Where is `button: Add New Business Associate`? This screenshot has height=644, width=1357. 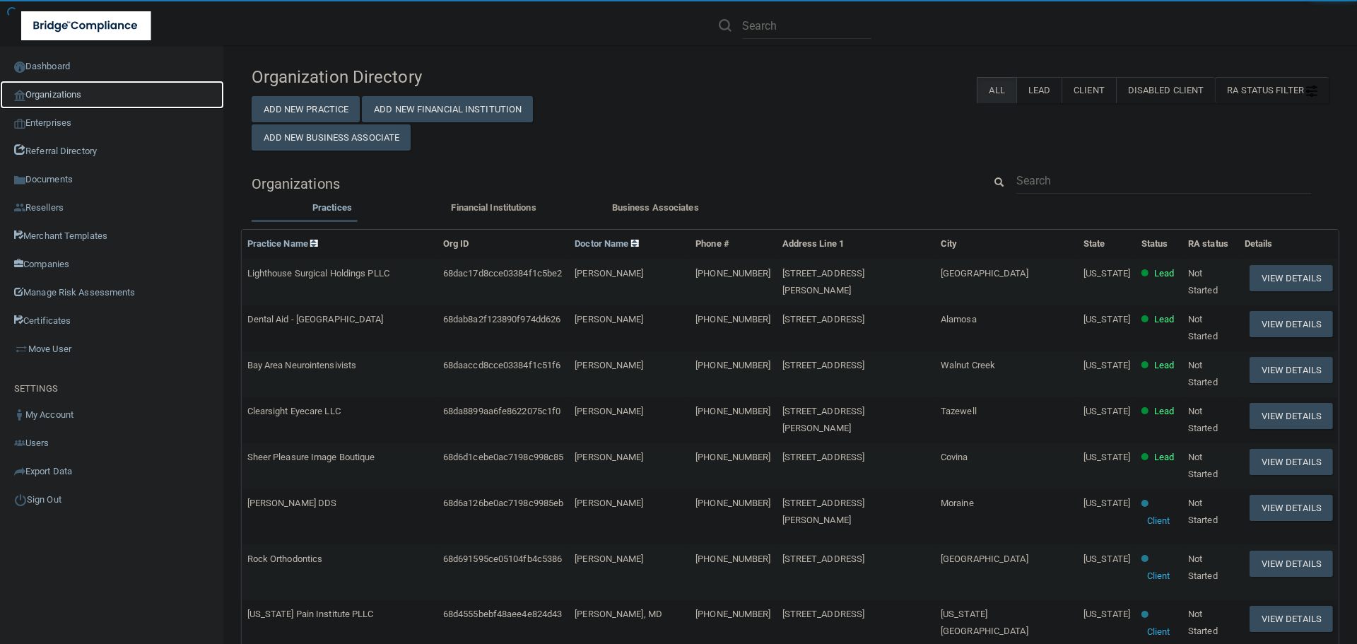
button: Add New Business Associate is located at coordinates (332, 137).